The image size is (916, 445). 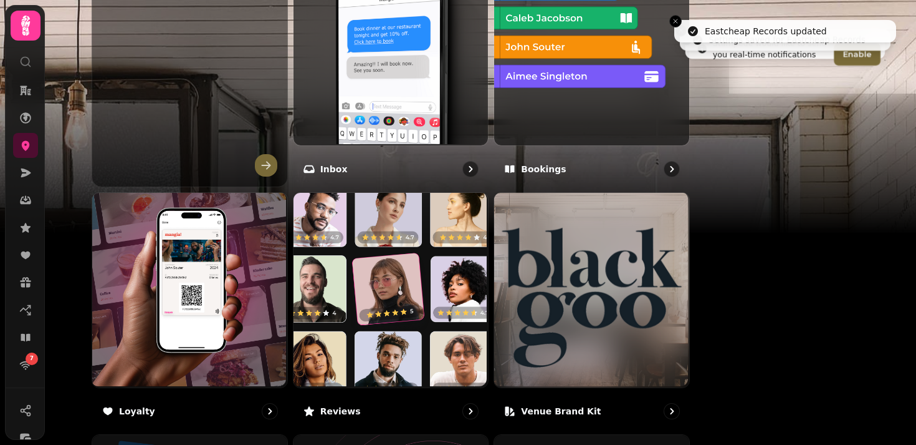 I want to click on a: 7, so click(x=26, y=365).